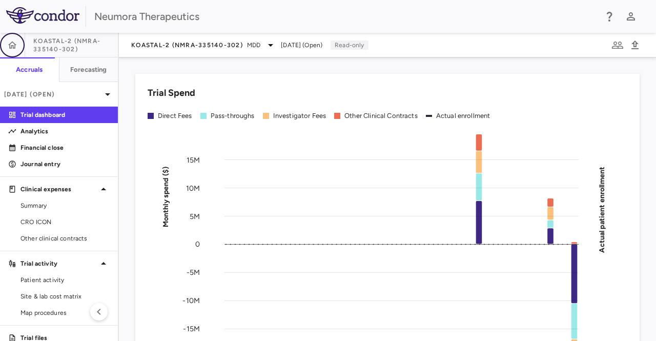  Describe the element at coordinates (233, 116) in the screenshot. I see `div: Pass-throughs` at that location.